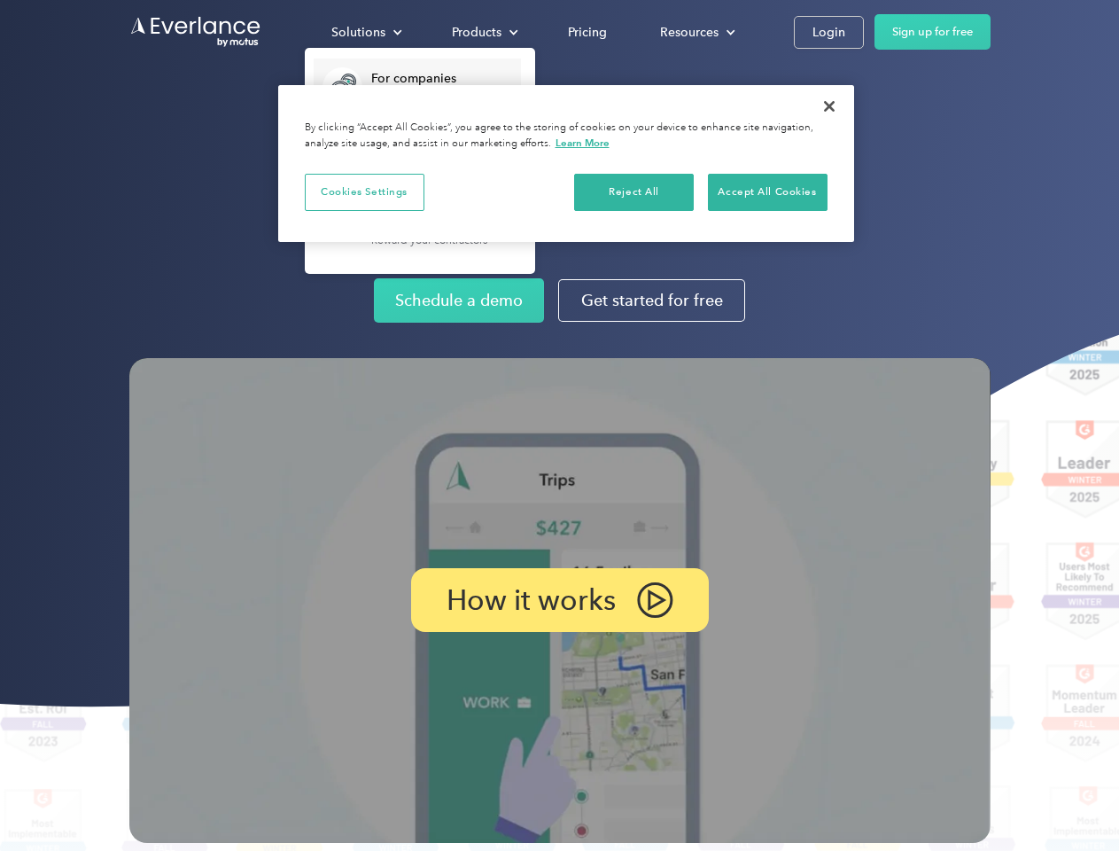 The image size is (1119, 851). I want to click on a: Go to homepage, so click(196, 32).